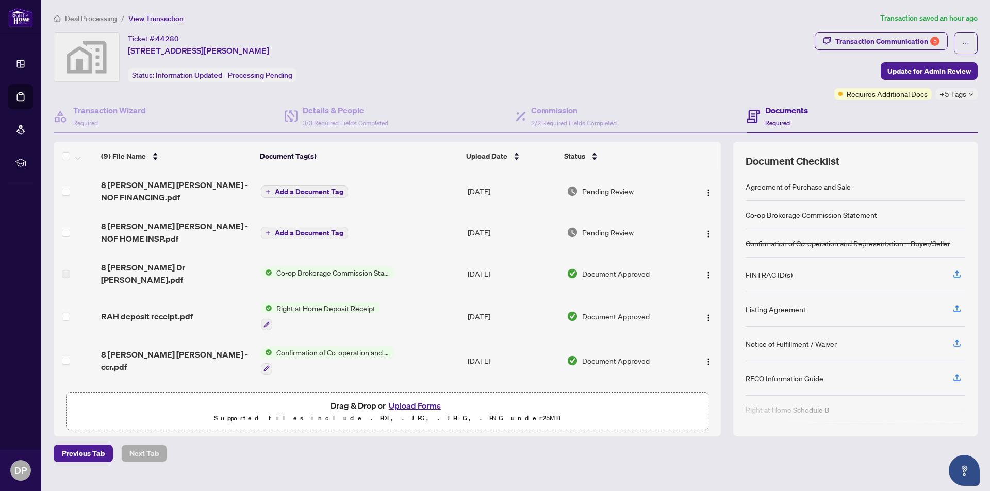 The height and width of the screenshot is (491, 990). What do you see at coordinates (415, 406) in the screenshot?
I see `button: Upload Forms` at bounding box center [415, 406].